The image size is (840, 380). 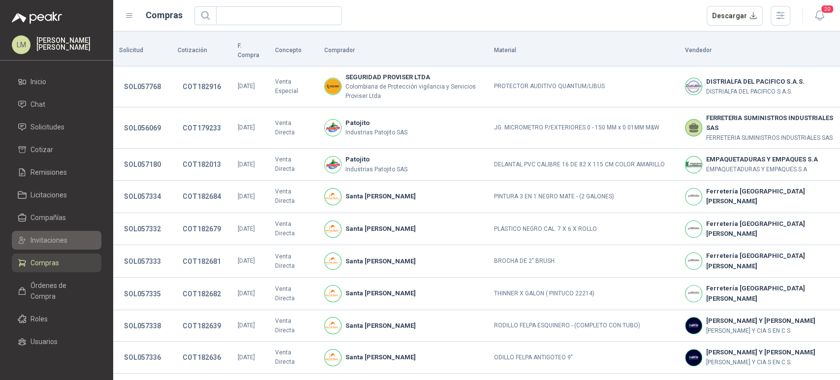 What do you see at coordinates (202, 357) in the screenshot?
I see `button: COT182636` at bounding box center [202, 357].